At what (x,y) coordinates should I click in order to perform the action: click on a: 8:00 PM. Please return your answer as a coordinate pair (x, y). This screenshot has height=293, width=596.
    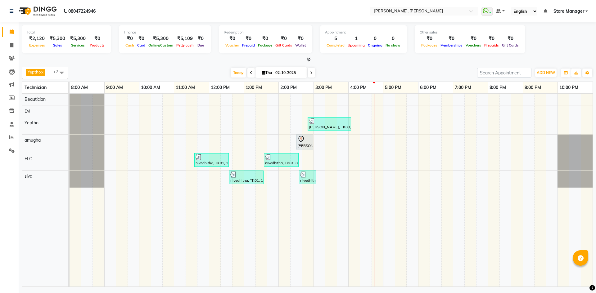
    Looking at the image, I should click on (497, 88).